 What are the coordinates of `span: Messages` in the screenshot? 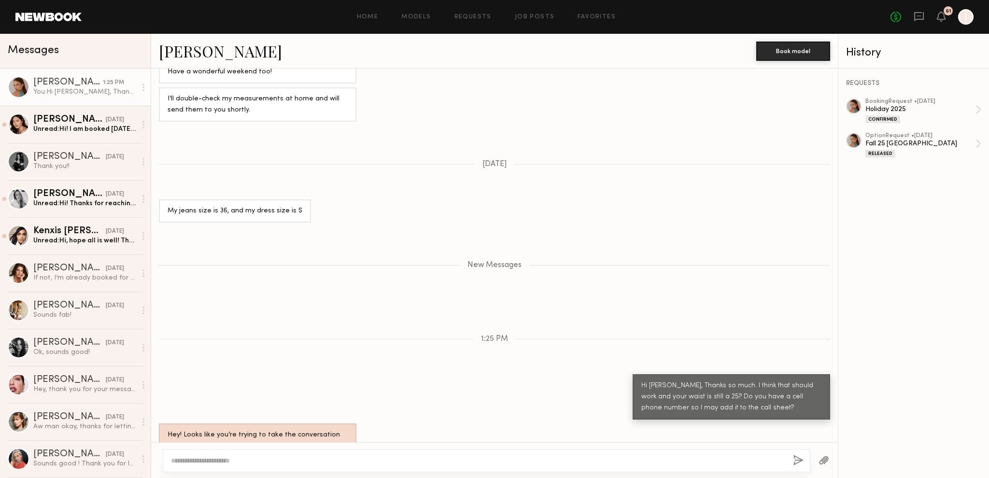 It's located at (33, 50).